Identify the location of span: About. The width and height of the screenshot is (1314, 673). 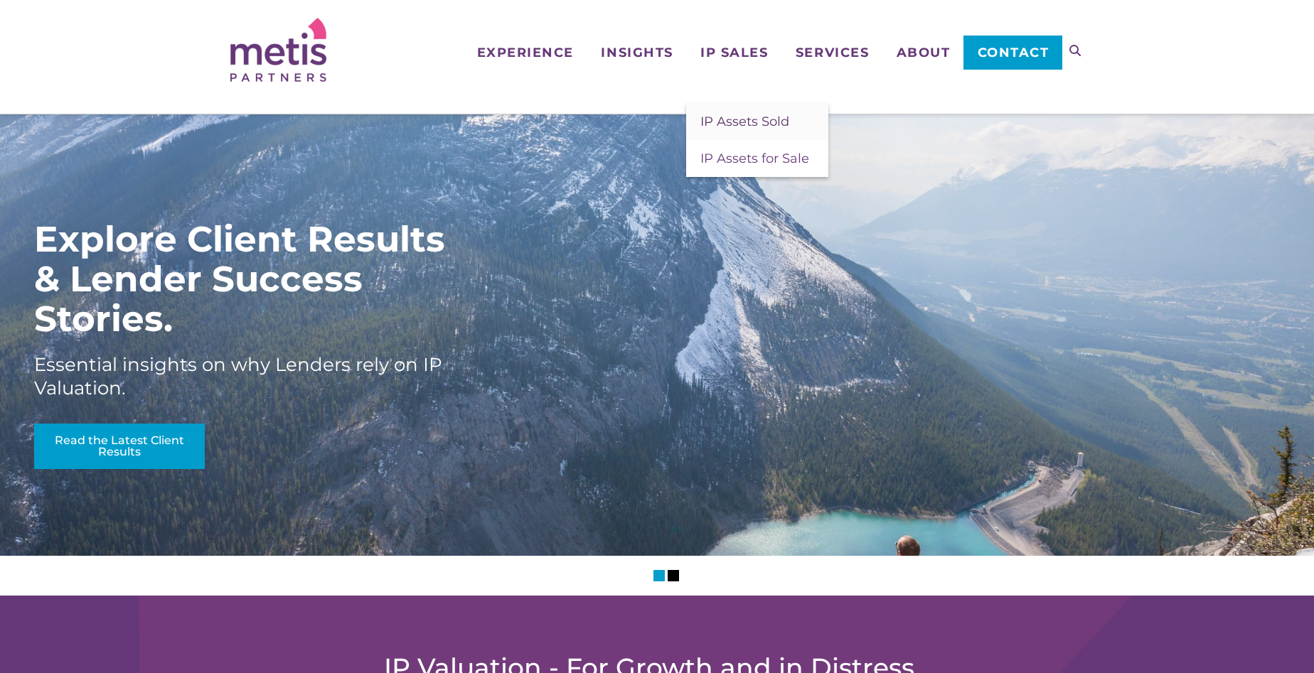
(924, 53).